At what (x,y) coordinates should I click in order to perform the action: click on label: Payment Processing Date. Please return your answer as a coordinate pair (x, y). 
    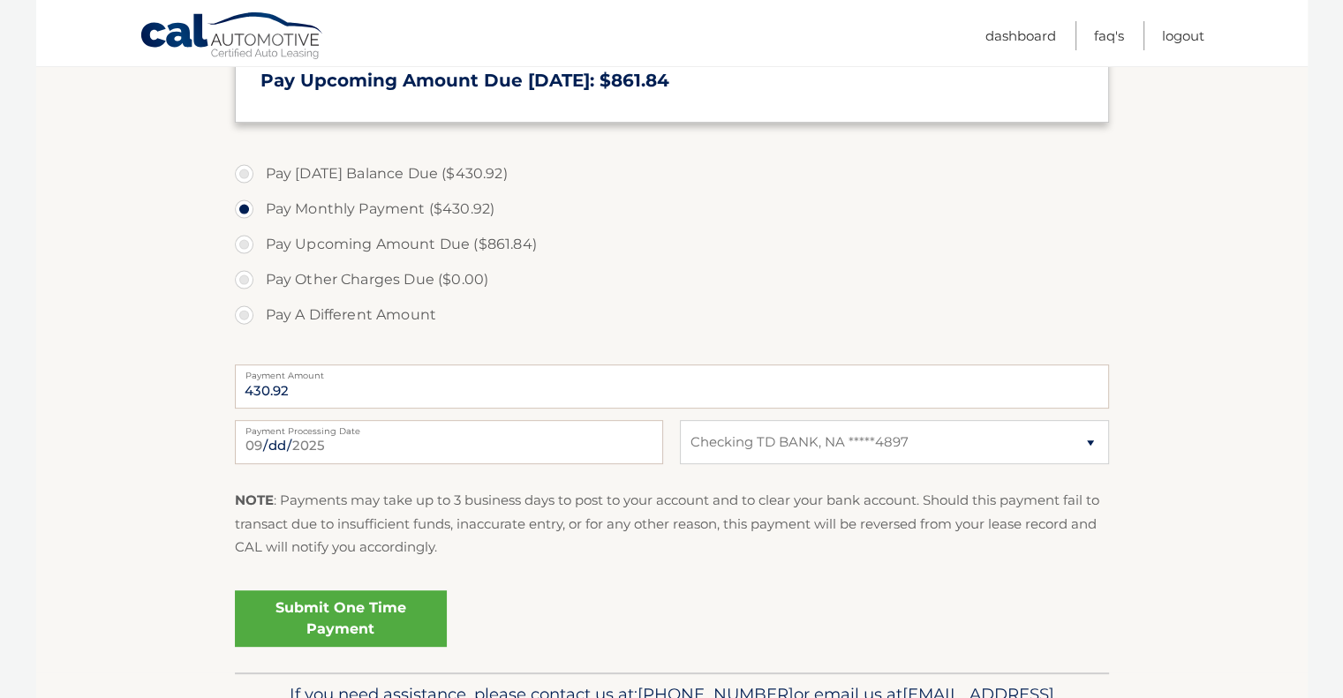
    Looking at the image, I should click on (448, 427).